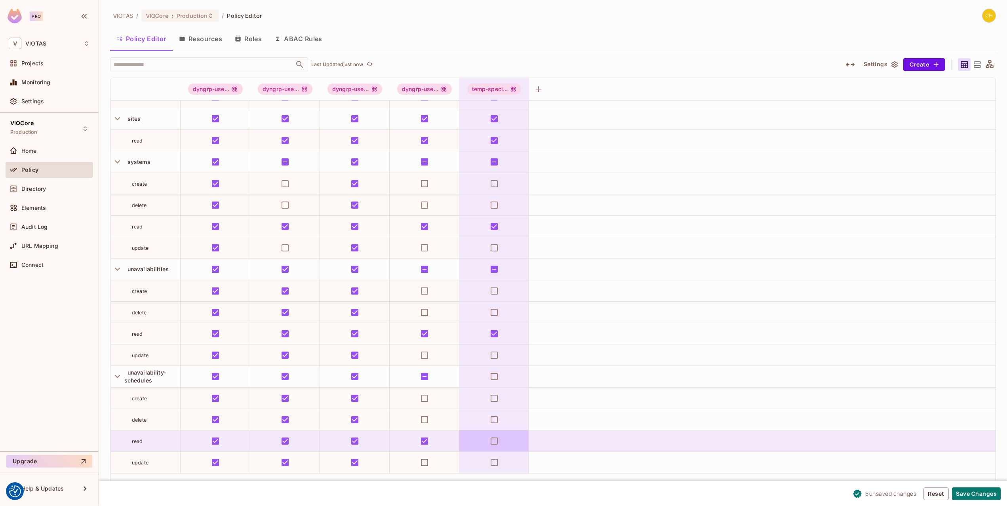 The height and width of the screenshot is (506, 1007). I want to click on span: Policy, so click(30, 170).